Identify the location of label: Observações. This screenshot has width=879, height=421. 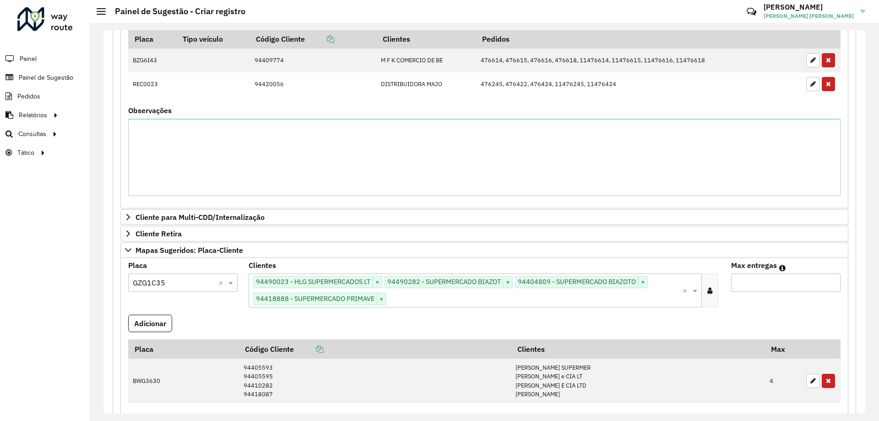
(150, 110).